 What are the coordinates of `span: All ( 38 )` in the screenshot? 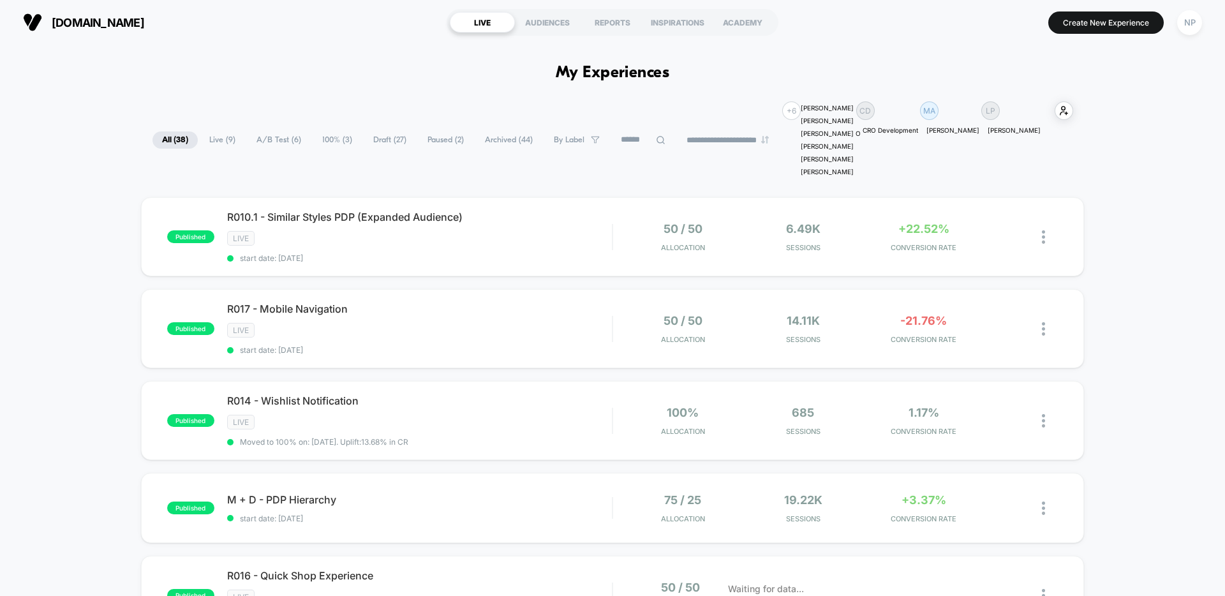 It's located at (175, 140).